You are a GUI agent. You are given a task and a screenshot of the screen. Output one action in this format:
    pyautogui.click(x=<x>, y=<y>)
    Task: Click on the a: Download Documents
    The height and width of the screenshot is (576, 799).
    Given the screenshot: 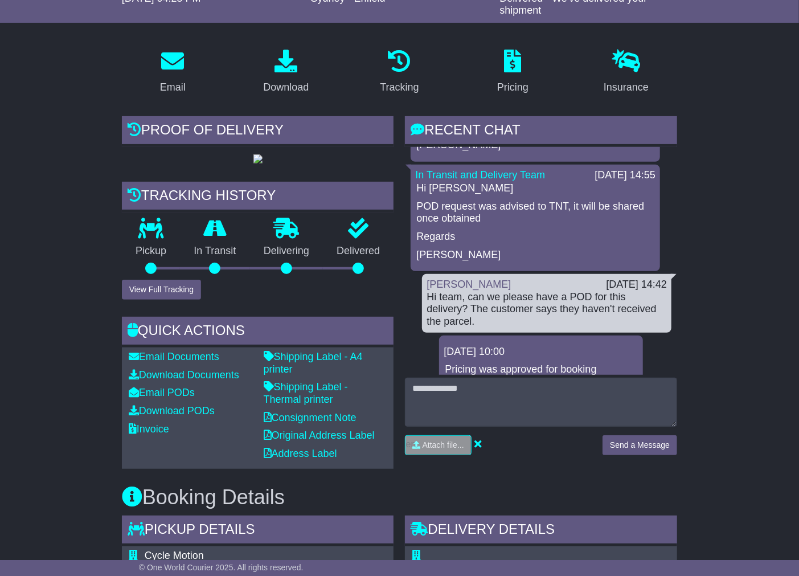 What is the action you would take?
    pyautogui.click(x=184, y=375)
    